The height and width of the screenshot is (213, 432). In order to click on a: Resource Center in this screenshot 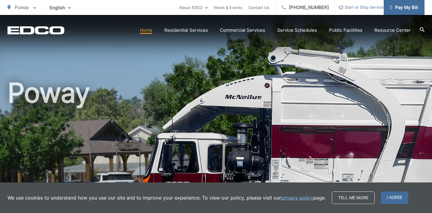, I will do `click(393, 30)`.